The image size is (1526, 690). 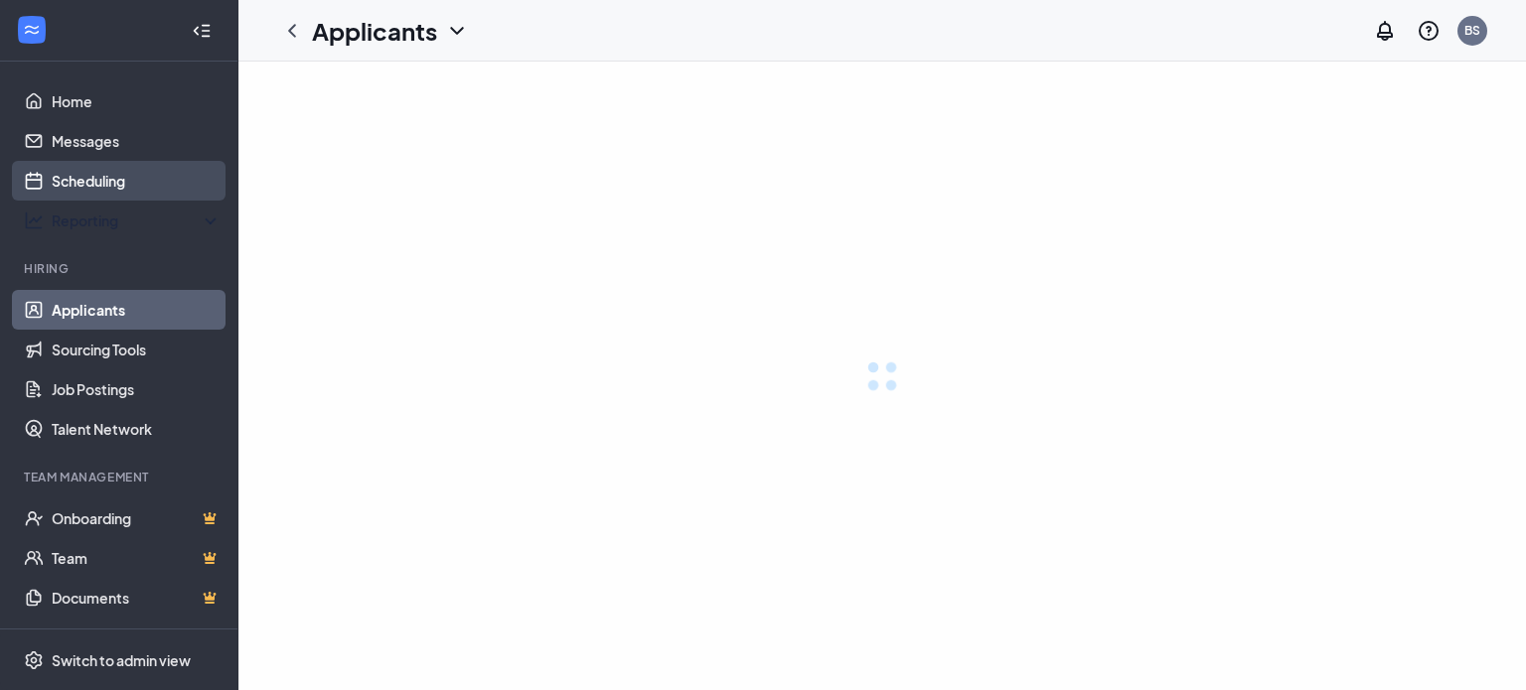 What do you see at coordinates (136, 350) in the screenshot?
I see `a: Sourcing Tools` at bounding box center [136, 350].